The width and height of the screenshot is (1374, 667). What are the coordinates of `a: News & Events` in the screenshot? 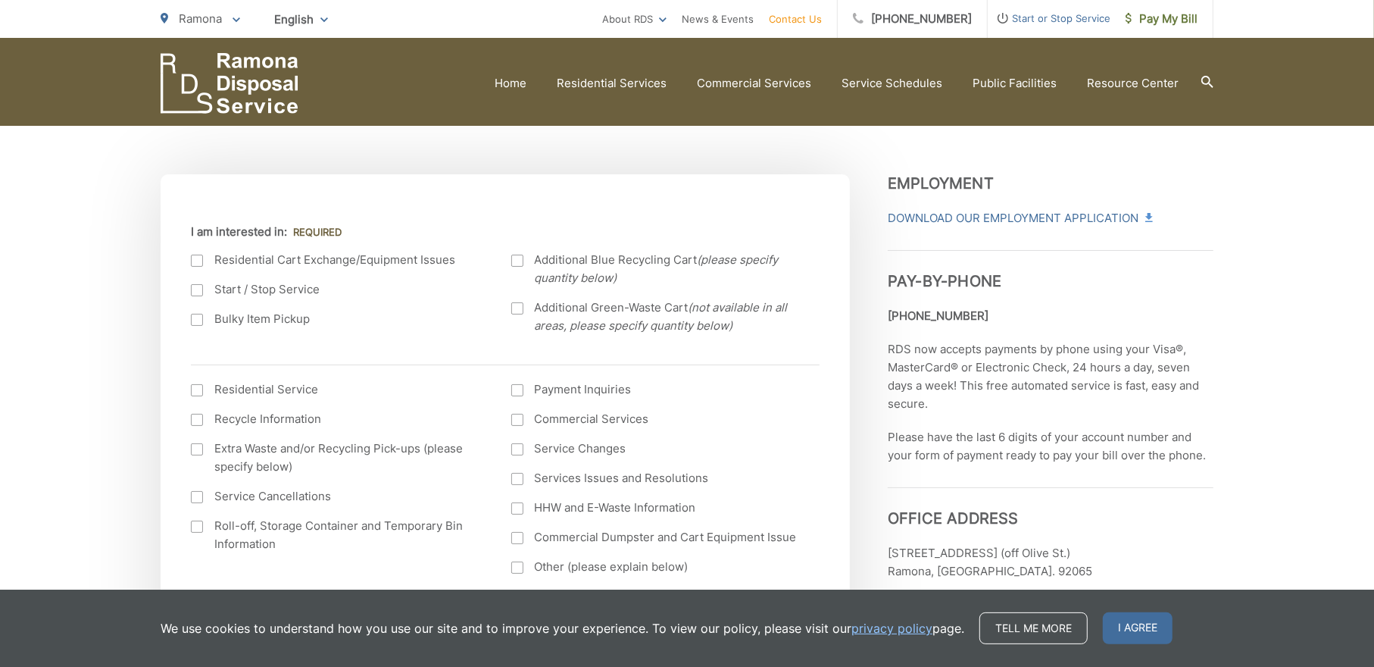 It's located at (717, 19).